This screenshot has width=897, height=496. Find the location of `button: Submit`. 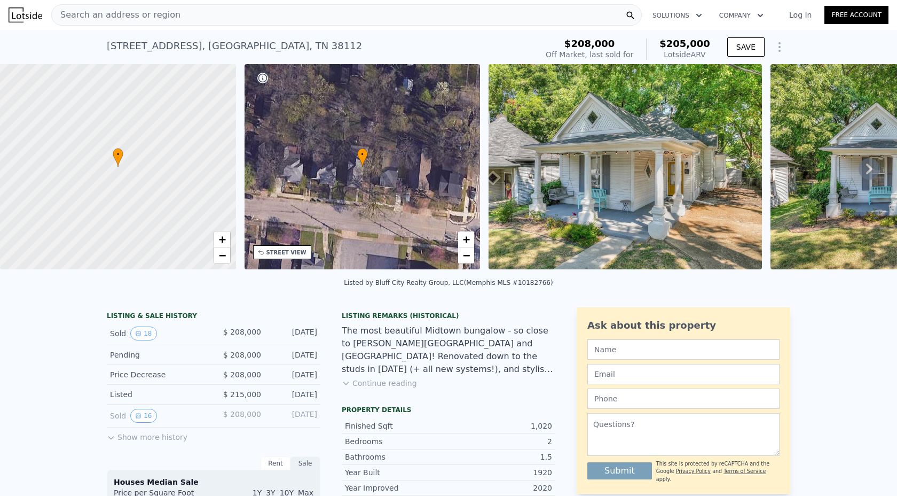

button: Submit is located at coordinates (619, 470).